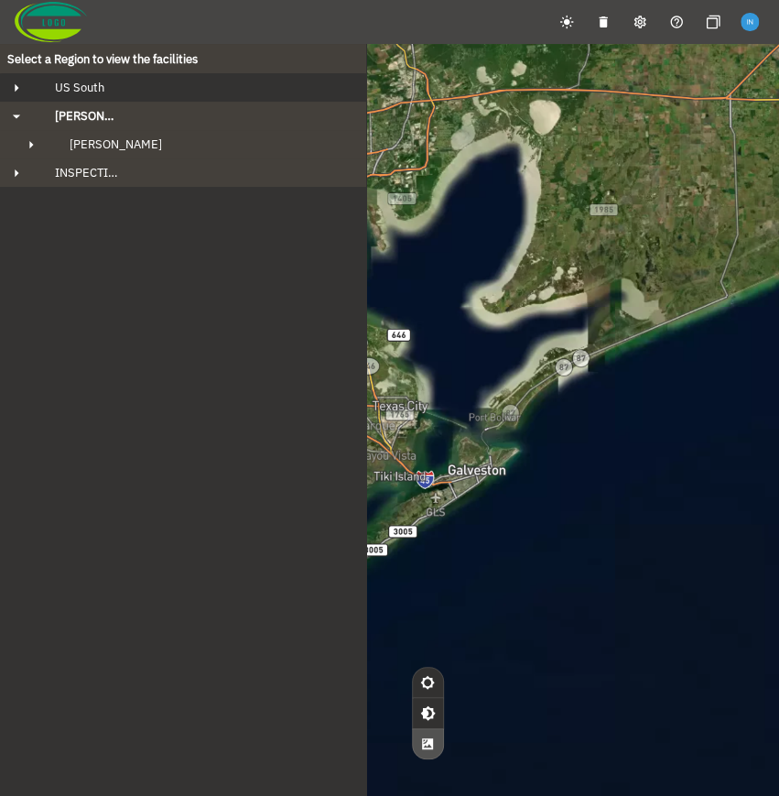 This screenshot has height=796, width=779. What do you see at coordinates (749, 21) in the screenshot?
I see `img: f6ffcea323530ad0f5eeb9c9447a59c5` at bounding box center [749, 21].